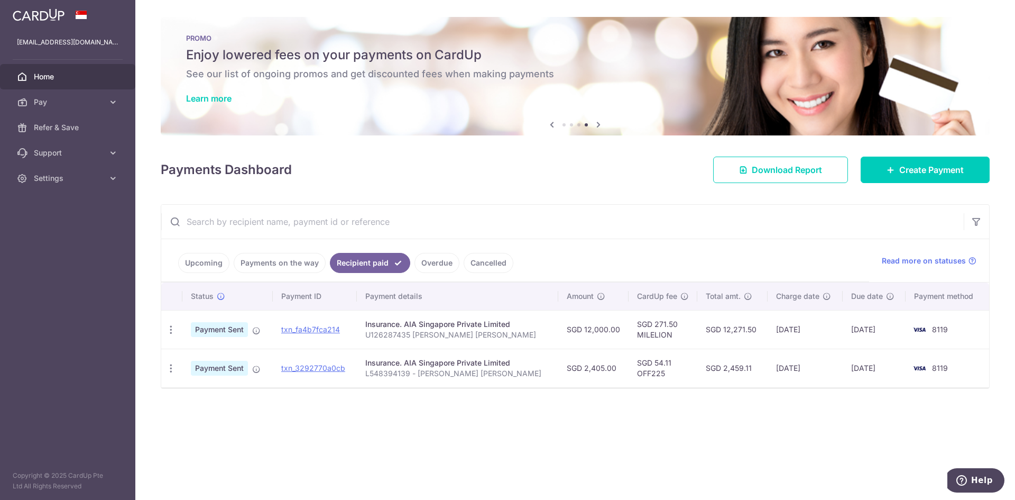 This screenshot has width=1015, height=500. Describe the element at coordinates (313, 368) in the screenshot. I see `a: txn_3292770a0cb` at that location.